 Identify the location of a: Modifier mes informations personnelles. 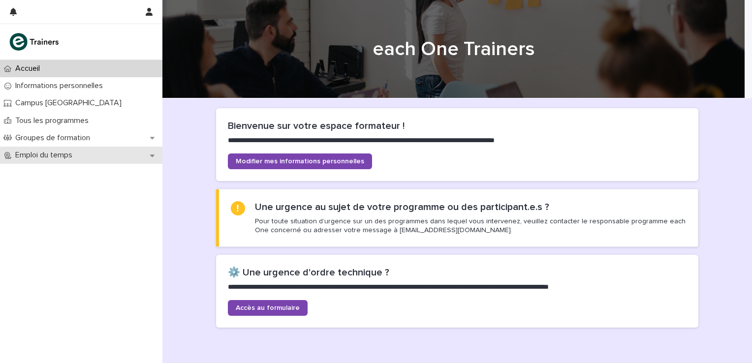
(300, 161).